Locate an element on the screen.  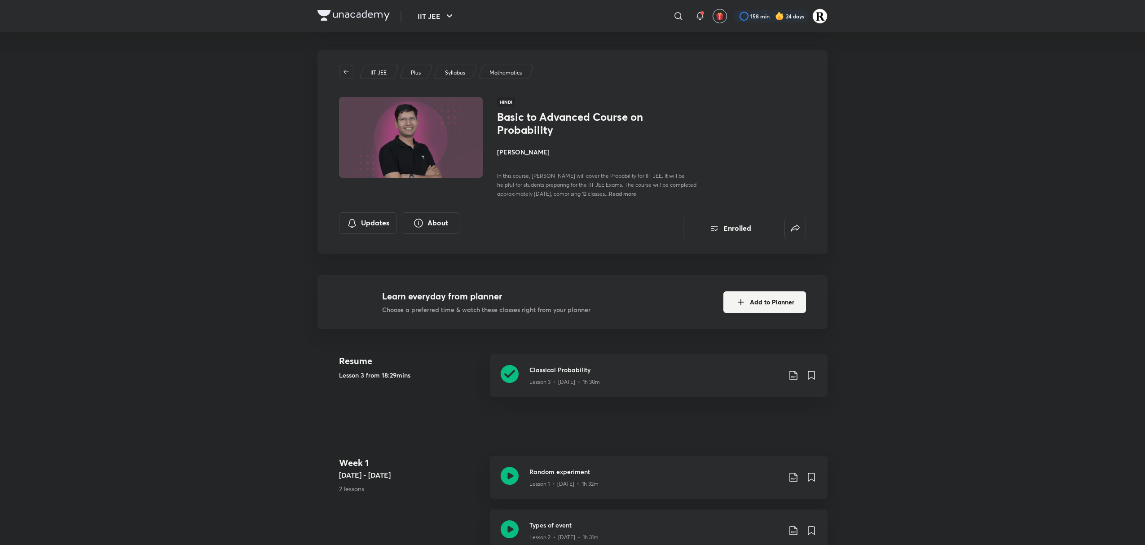
p: Choose a preferred time & watch these classes right from your planner is located at coordinates (486, 309).